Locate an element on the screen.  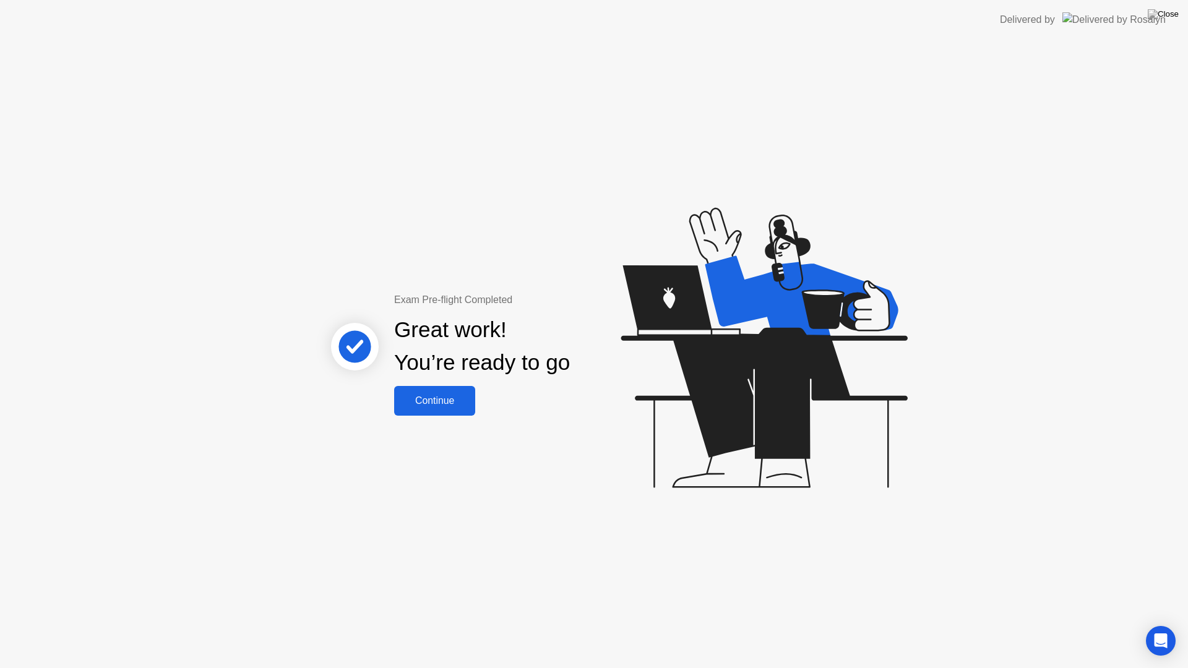
img: Delivered by Rosalyn is located at coordinates (1114, 19).